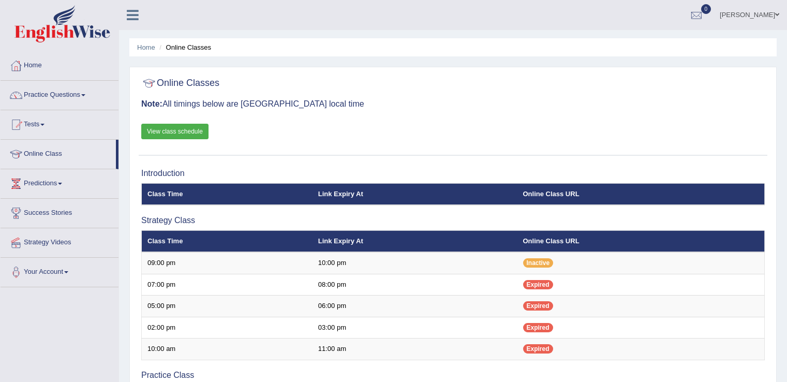 This screenshot has width=787, height=382. Describe the element at coordinates (227, 306) in the screenshot. I see `td: 05:00 pm` at that location.